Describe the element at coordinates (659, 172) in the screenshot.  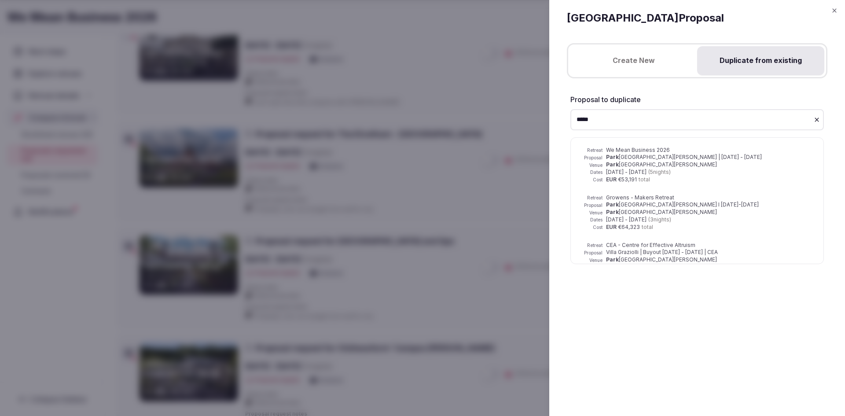
I see `span: ( 5 night s )` at that location.